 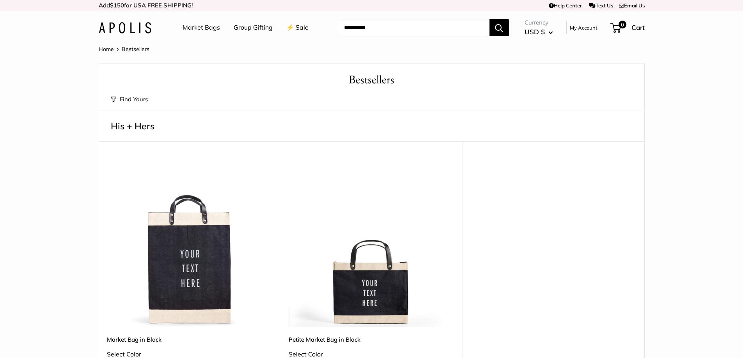 I want to click on span: $150, so click(x=117, y=5).